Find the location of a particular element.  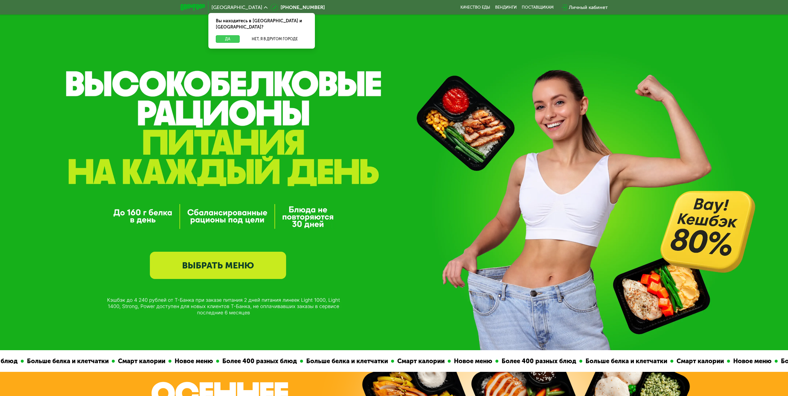

a: ВЫБРАТЬ МЕНЮ is located at coordinates (218, 265).